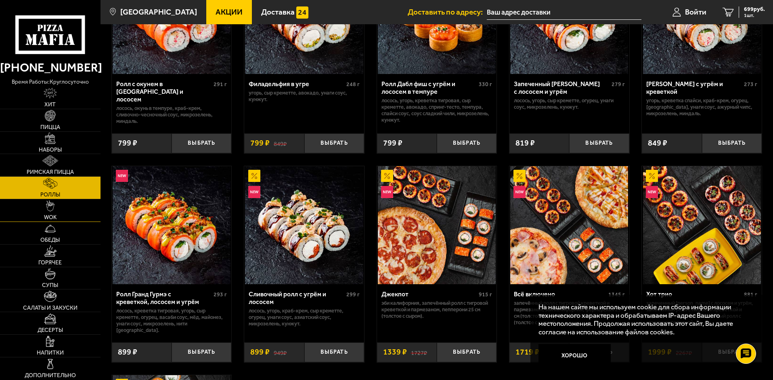 The height and width of the screenshot is (380, 773). I want to click on span: Горячее, so click(50, 263).